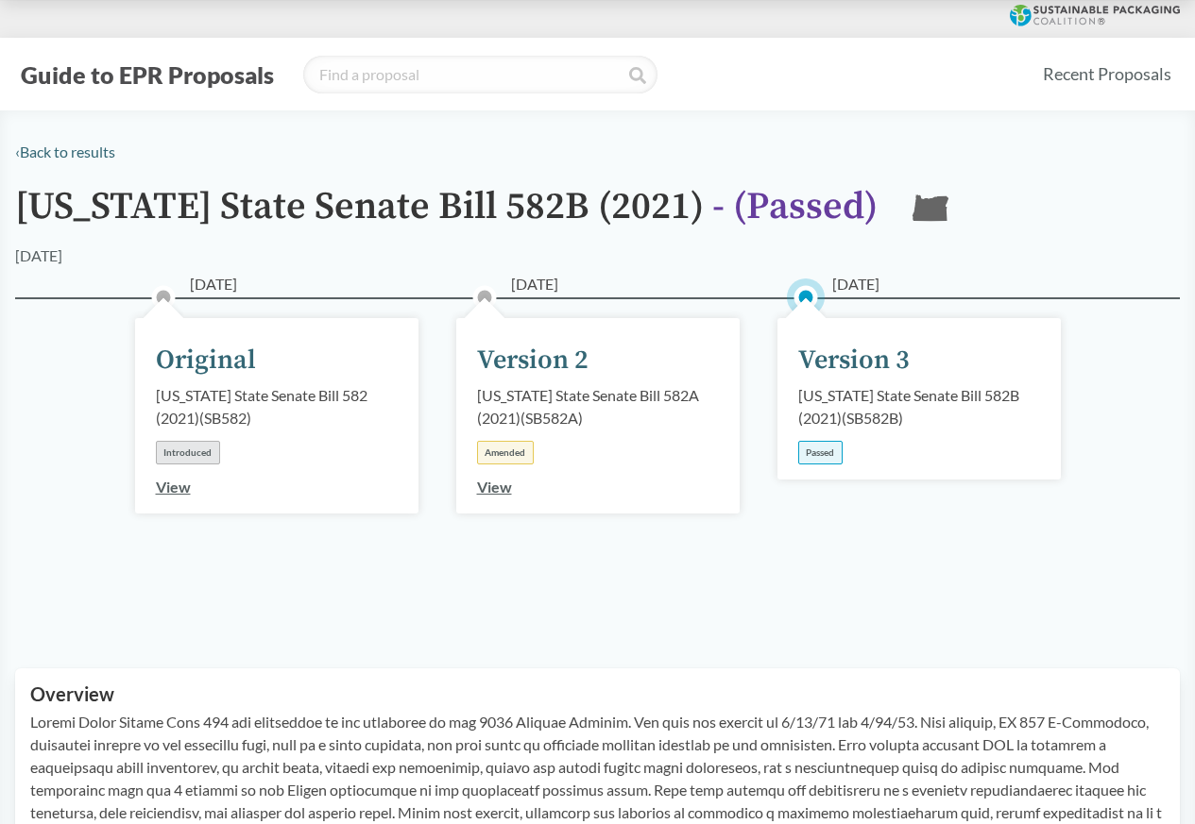 The image size is (1195, 824). Describe the element at coordinates (147, 75) in the screenshot. I see `button: Guide to EPR Proposals` at that location.